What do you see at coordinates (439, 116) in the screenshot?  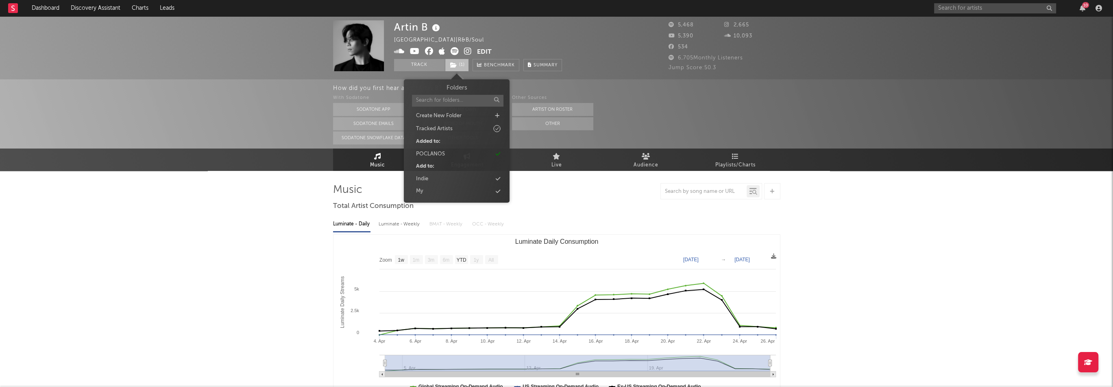 I see `div: Create New Folder` at bounding box center [439, 116].